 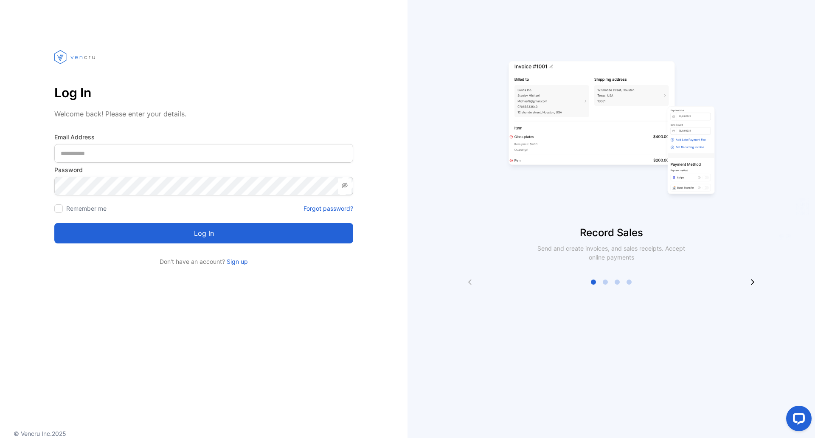 What do you see at coordinates (204, 233) in the screenshot?
I see `button: Log in` at bounding box center [204, 233].